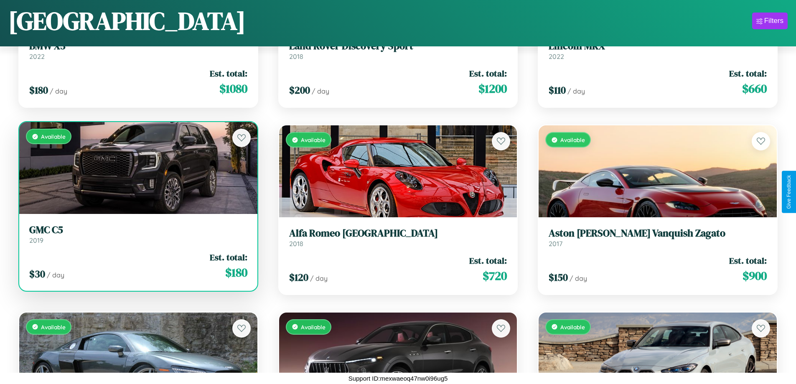 The height and width of the screenshot is (384, 796). Describe the element at coordinates (774, 21) in the screenshot. I see `div: Filters` at that location.